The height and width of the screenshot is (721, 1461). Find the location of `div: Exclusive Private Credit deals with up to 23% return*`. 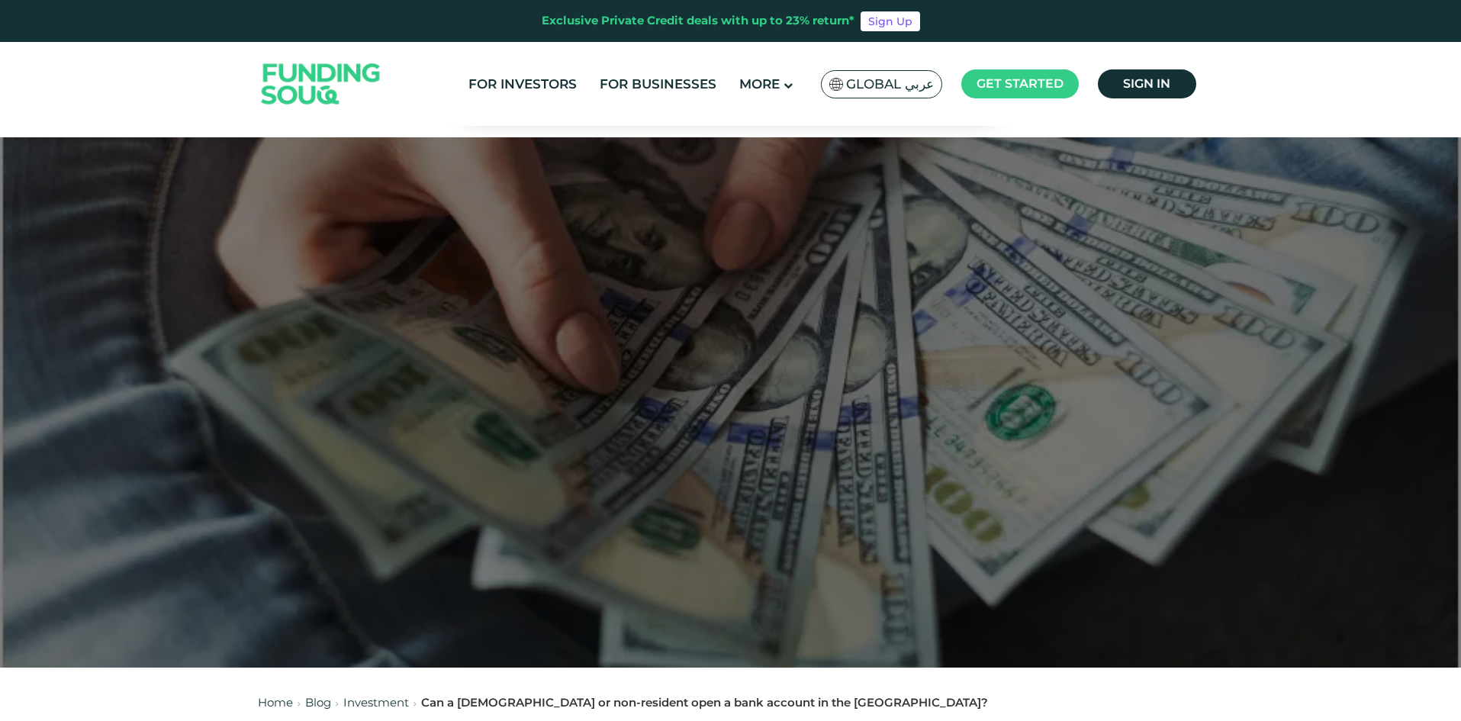

div: Exclusive Private Credit deals with up to 23% return* is located at coordinates (698, 21).